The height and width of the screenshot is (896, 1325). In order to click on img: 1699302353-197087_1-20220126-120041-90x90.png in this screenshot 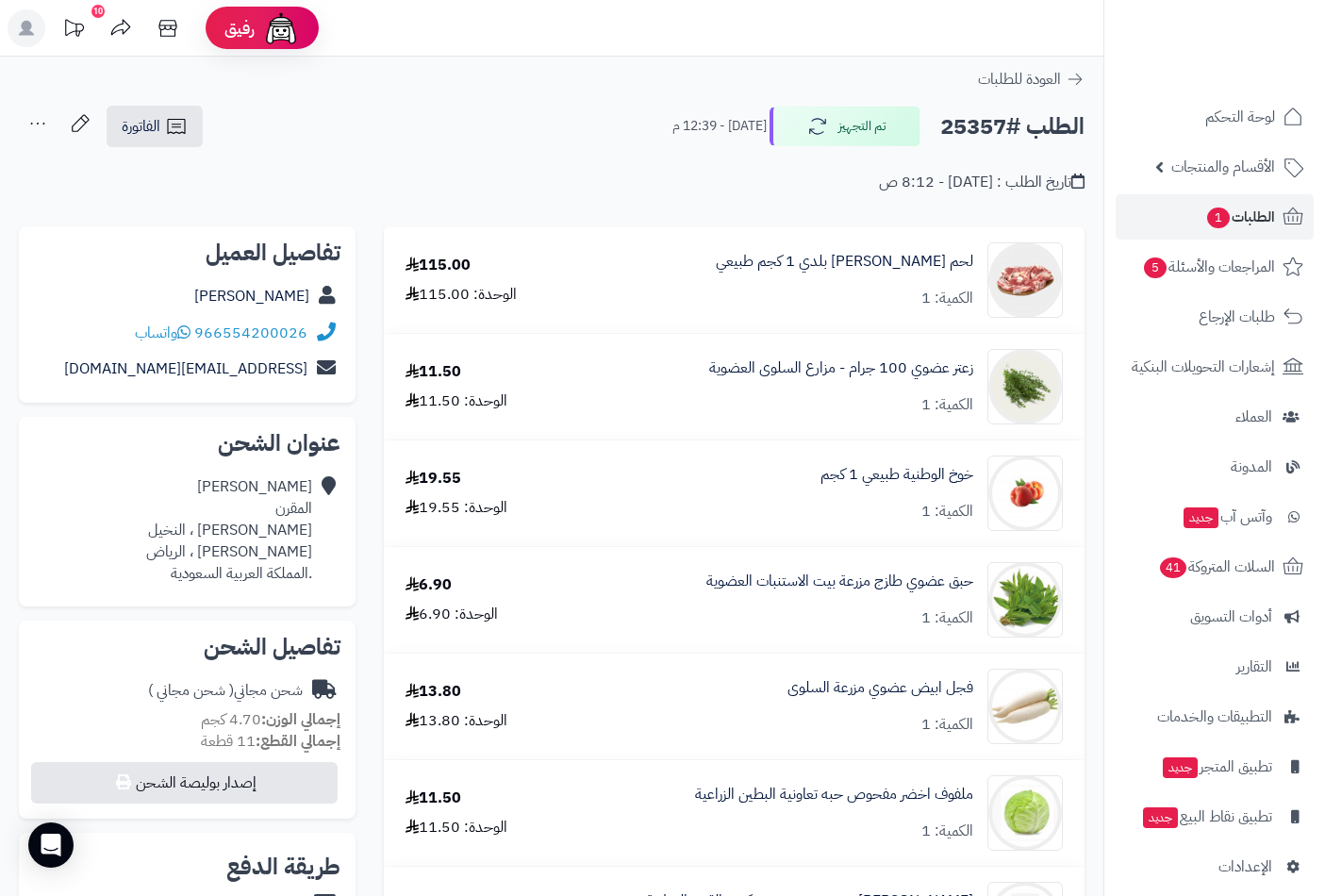, I will do `click(1025, 280)`.